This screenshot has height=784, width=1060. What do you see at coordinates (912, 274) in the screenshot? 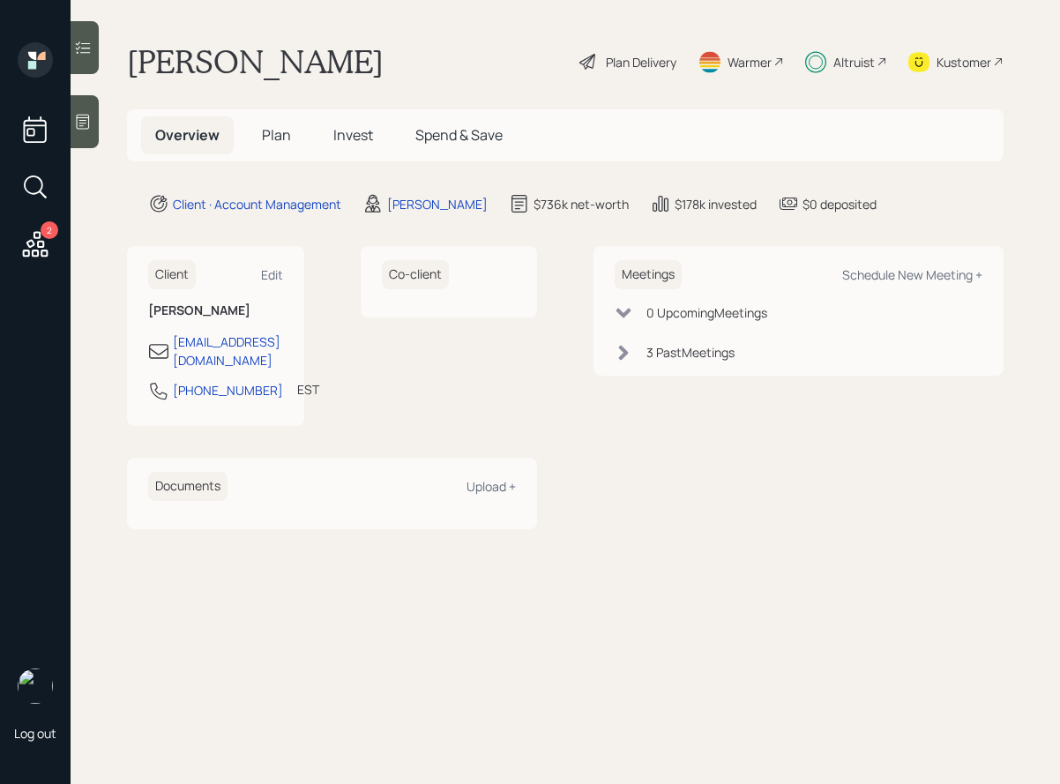
I see `div: Schedule New Meeting +` at bounding box center [912, 274].